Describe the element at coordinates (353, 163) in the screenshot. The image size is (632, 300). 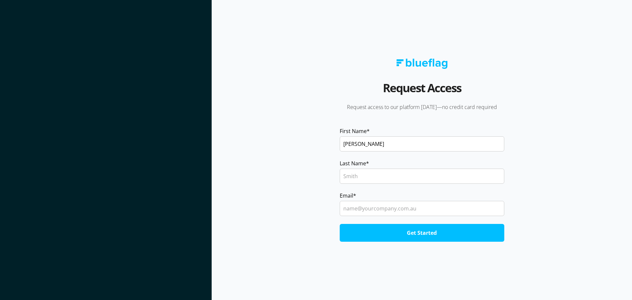
I see `span: Last Name` at that location.